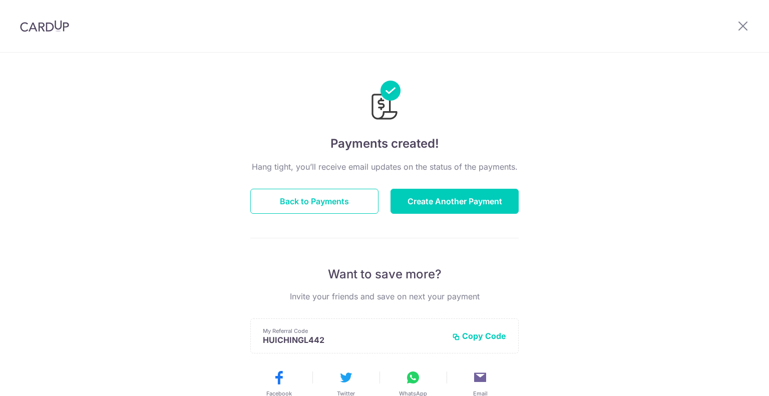 The image size is (769, 396). I want to click on img: Payments, so click(385, 102).